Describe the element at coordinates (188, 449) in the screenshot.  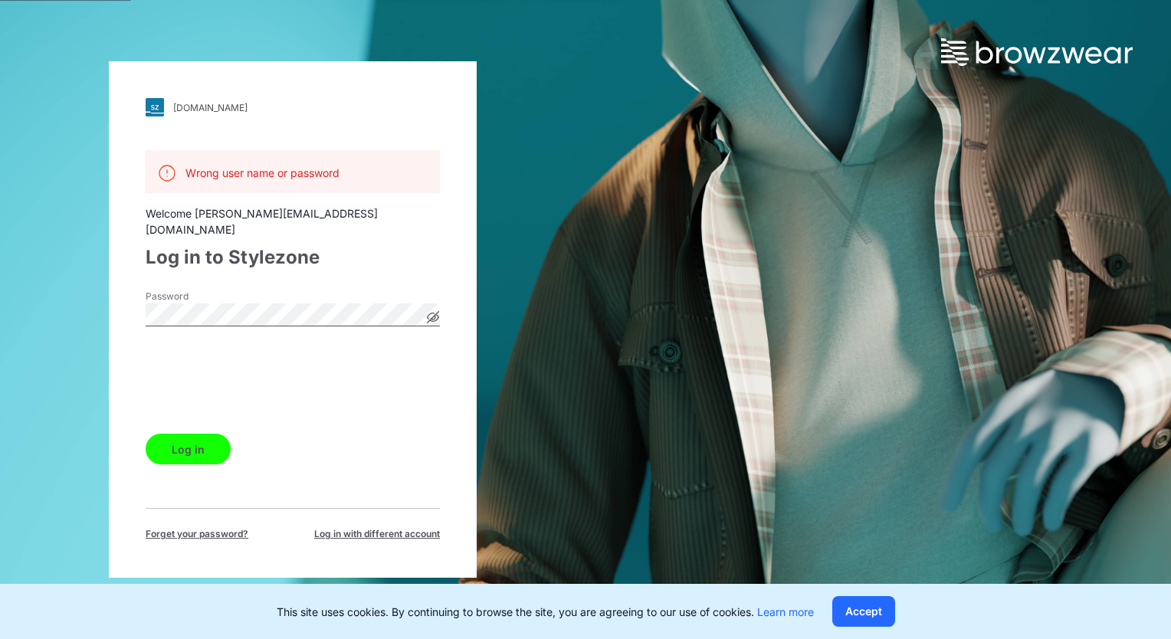
I see `button: Log in` at that location.